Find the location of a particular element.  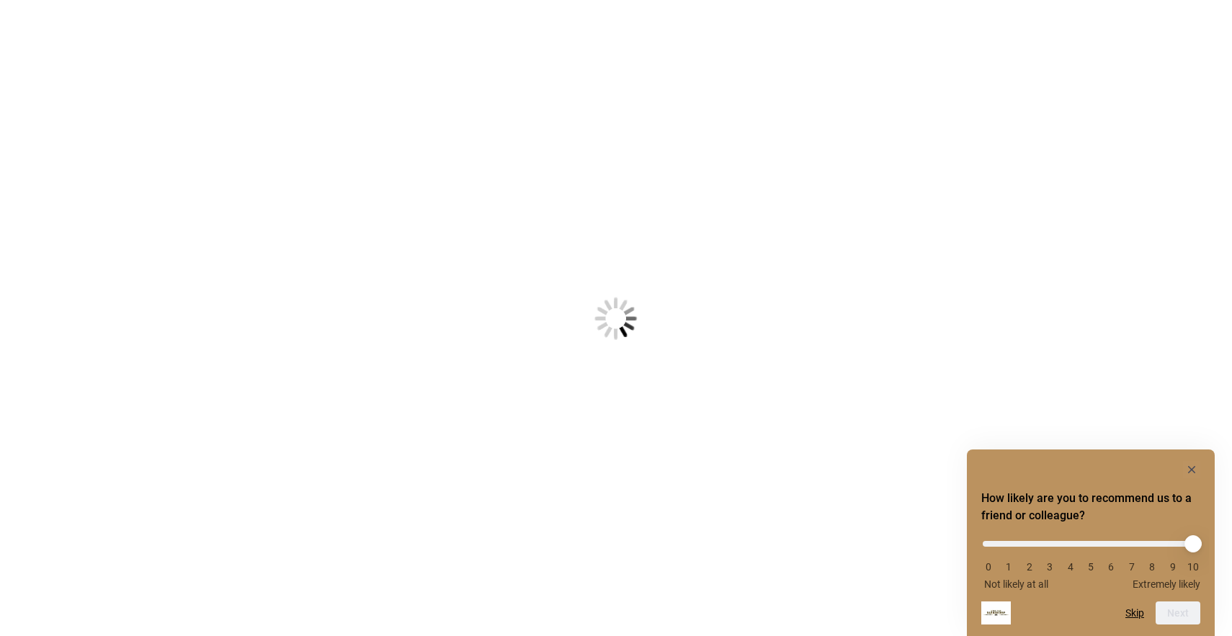

li: 10 is located at coordinates (1193, 567).